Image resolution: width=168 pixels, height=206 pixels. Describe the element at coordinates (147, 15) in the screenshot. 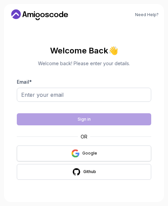

I see `a: Need Help?` at that location.